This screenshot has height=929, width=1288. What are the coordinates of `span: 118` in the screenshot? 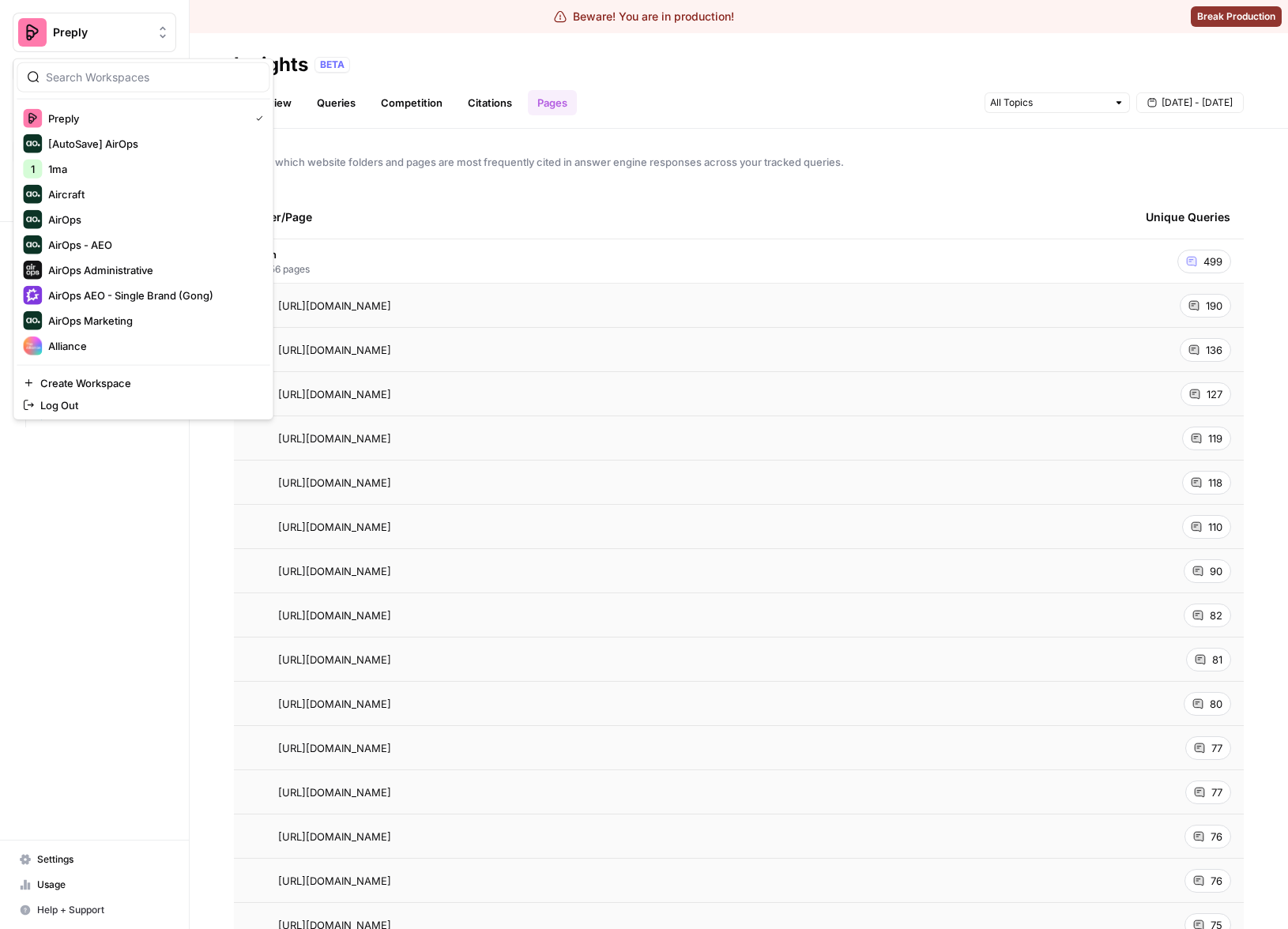 It's located at (1215, 483).